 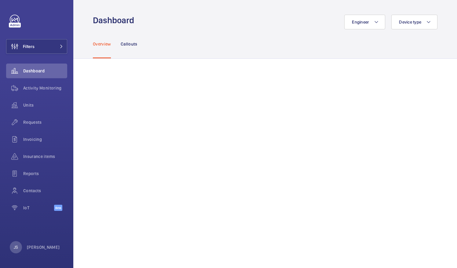 I want to click on button: Engineer, so click(x=365, y=22).